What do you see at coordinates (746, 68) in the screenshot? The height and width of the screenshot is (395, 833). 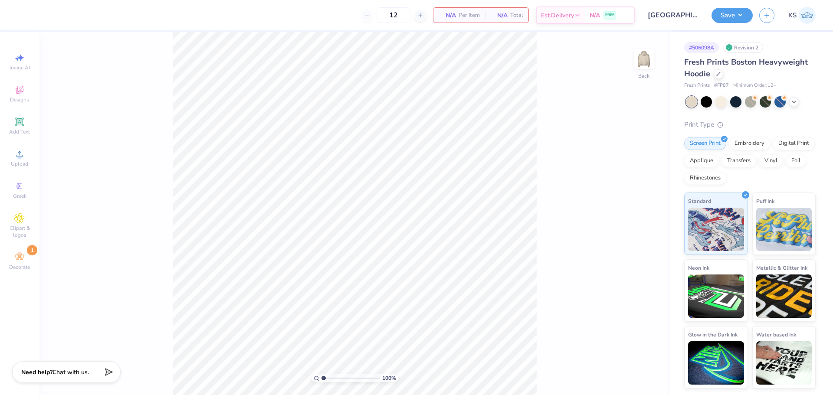 I see `span: Fresh Prints Boston Heavyweight Hoodie` at bounding box center [746, 68].